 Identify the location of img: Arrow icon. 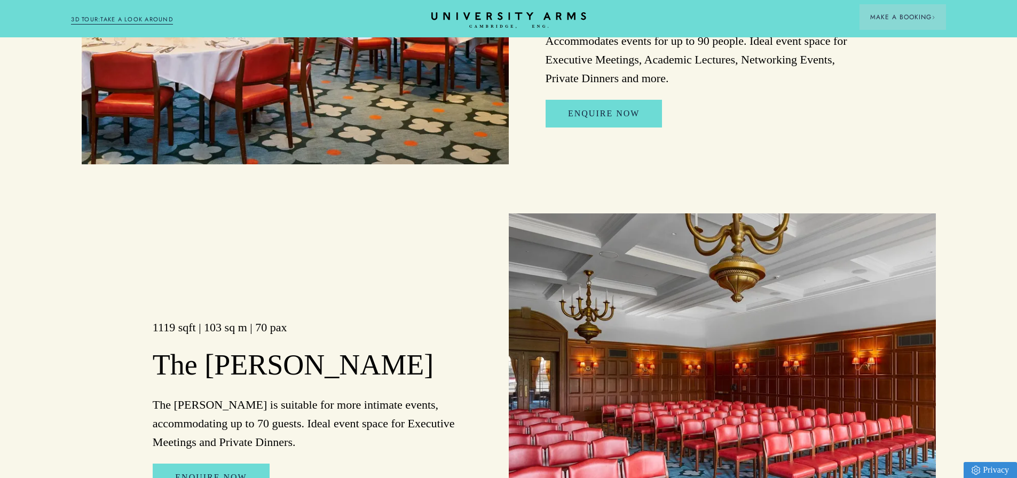
(933, 17).